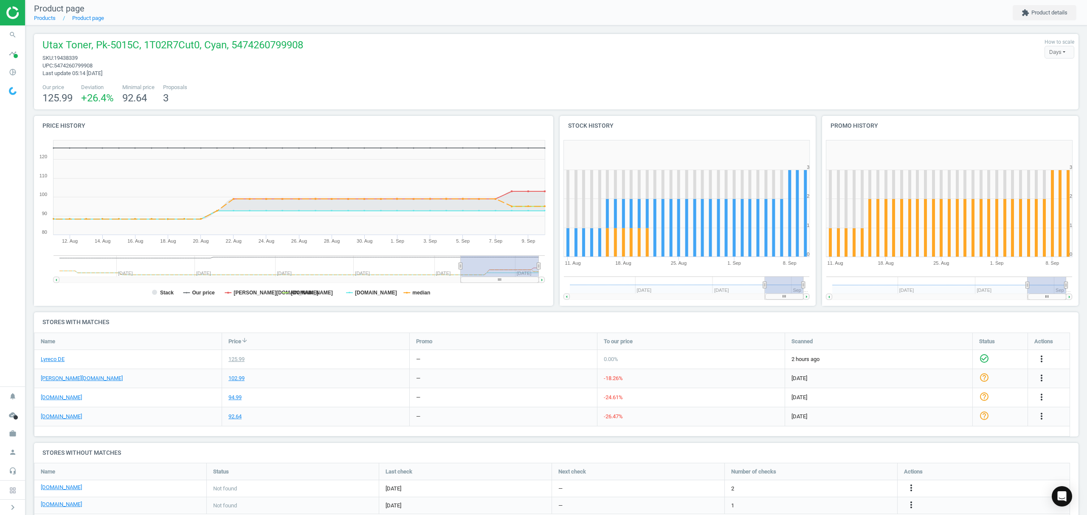 The height and width of the screenshot is (515, 1087). Describe the element at coordinates (1052, 263) in the screenshot. I see `tspan: 8. Sep` at that location.